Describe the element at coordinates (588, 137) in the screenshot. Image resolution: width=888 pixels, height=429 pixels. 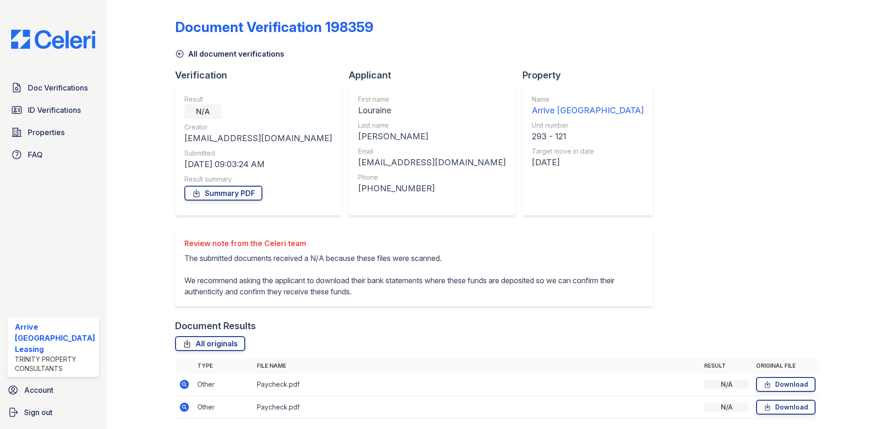
I see `div: 293 - 121` at that location.